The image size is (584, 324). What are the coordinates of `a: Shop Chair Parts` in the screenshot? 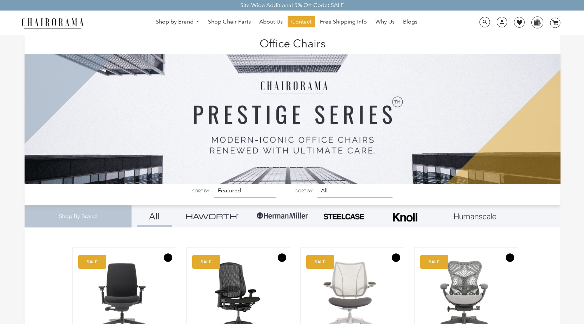 It's located at (229, 22).